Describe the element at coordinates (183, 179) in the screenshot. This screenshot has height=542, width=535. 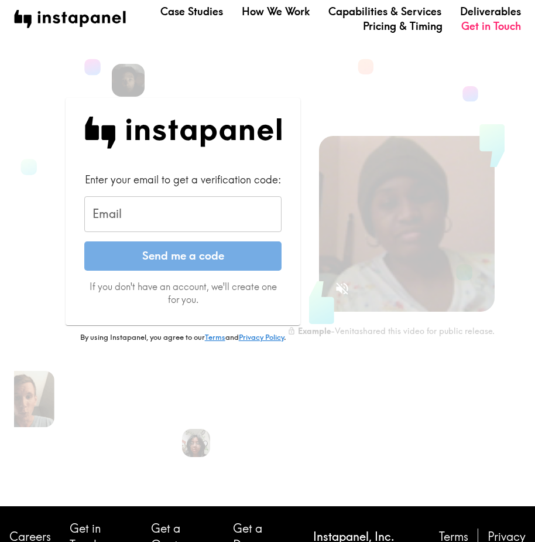
I see `div: Enter your email to get a verification code:` at that location.